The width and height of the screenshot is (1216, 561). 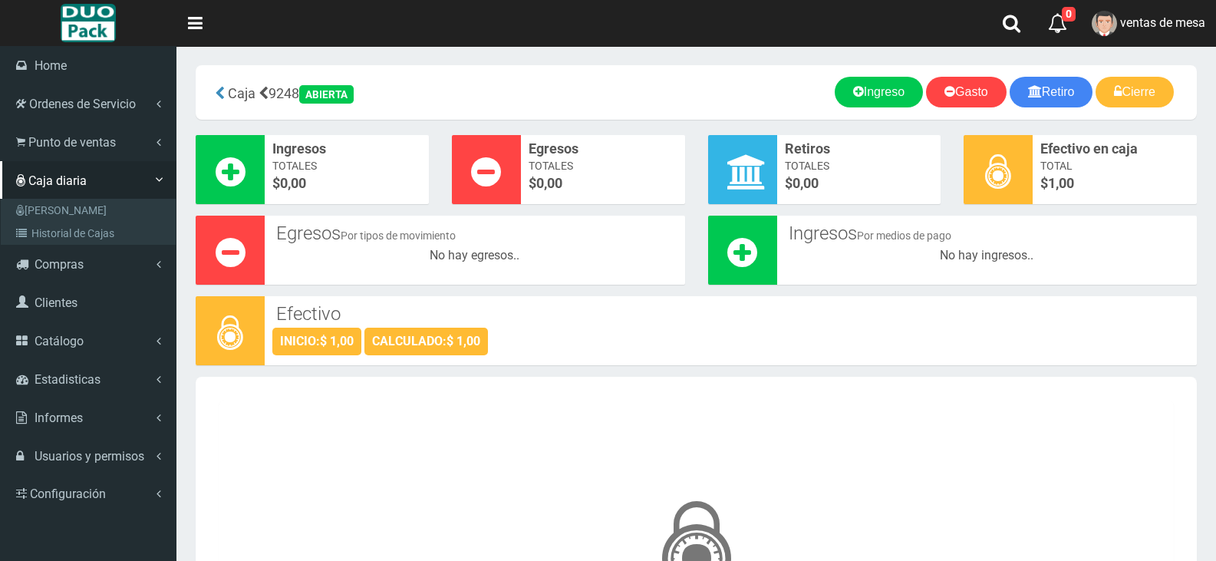 I want to click on span: Informes, so click(x=58, y=417).